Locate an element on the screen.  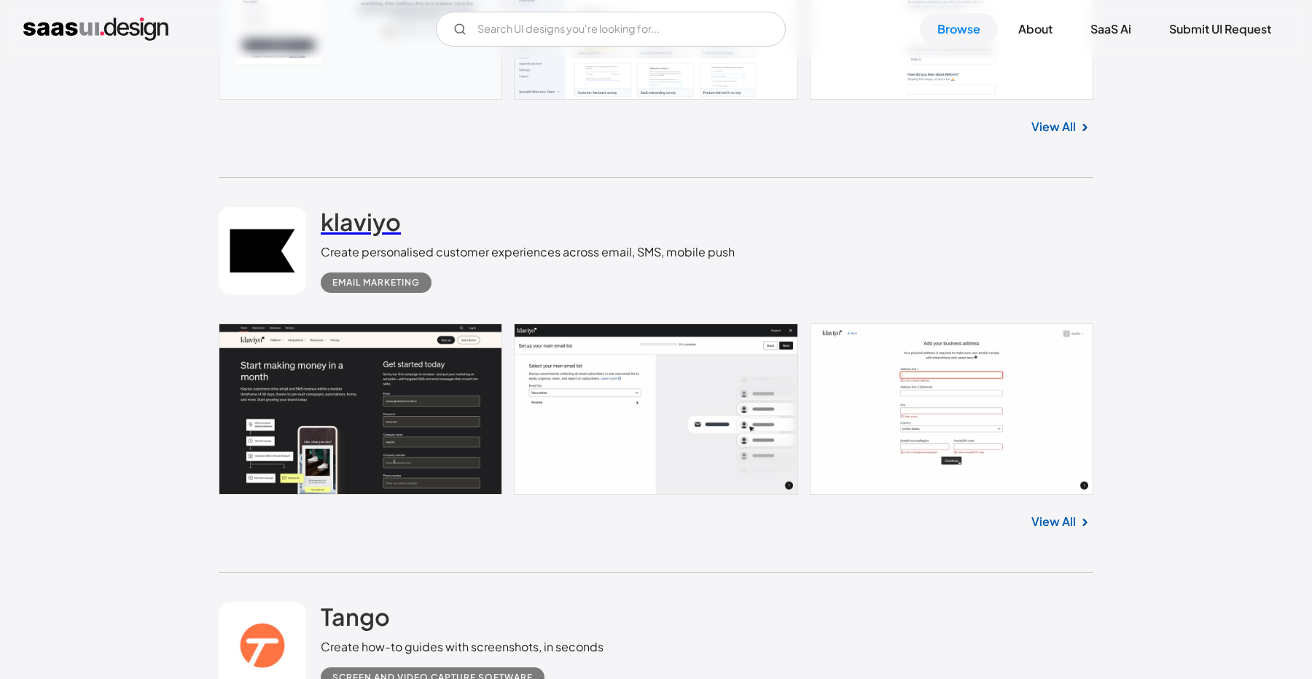
a: About is located at coordinates (1035, 29).